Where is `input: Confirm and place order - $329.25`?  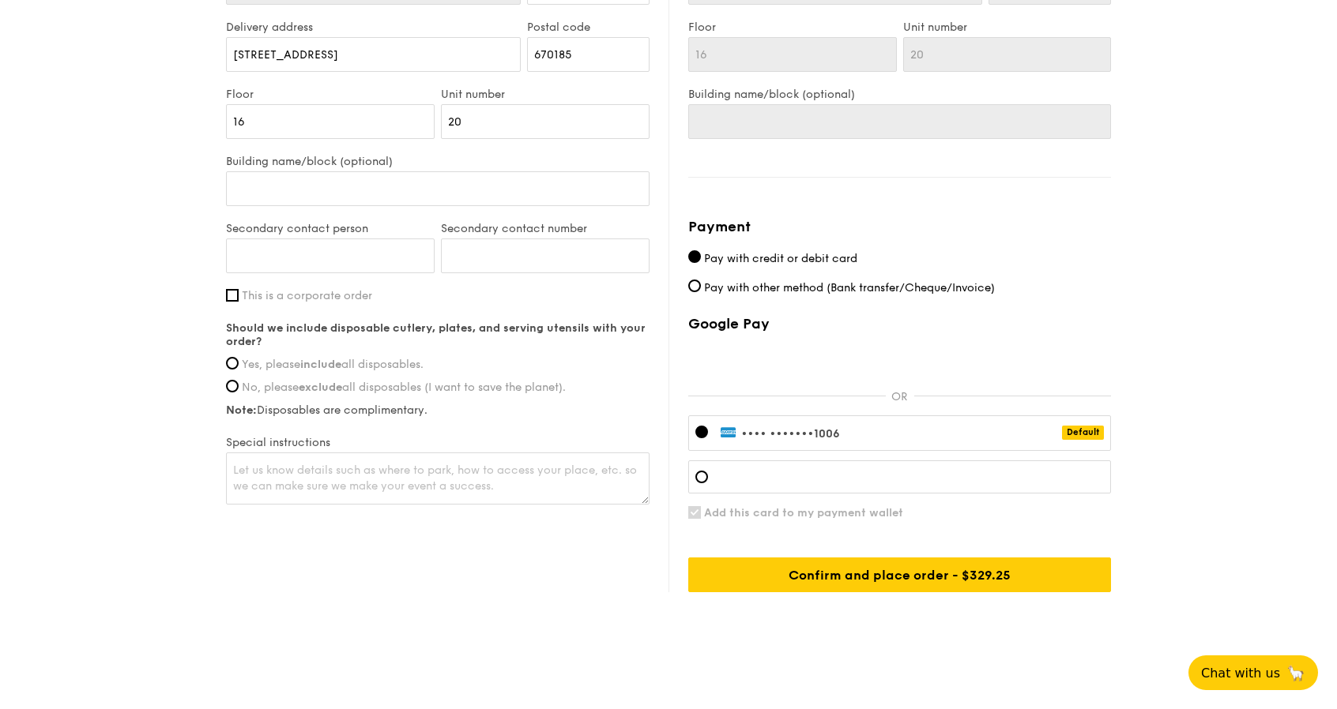
input: Confirm and place order - $329.25 is located at coordinates (899, 575).